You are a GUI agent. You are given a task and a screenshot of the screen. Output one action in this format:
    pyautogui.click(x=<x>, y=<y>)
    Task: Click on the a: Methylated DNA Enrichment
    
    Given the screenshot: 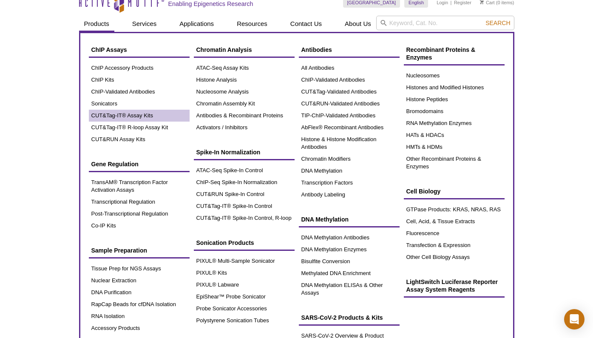 What is the action you would take?
    pyautogui.click(x=349, y=273)
    